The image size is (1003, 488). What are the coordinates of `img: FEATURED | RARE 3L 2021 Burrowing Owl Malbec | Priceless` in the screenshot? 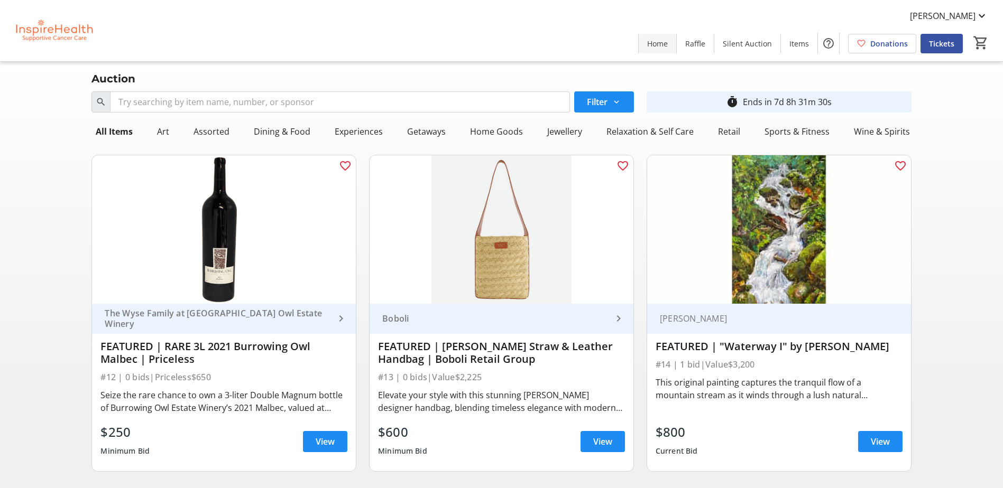 It's located at (224, 229).